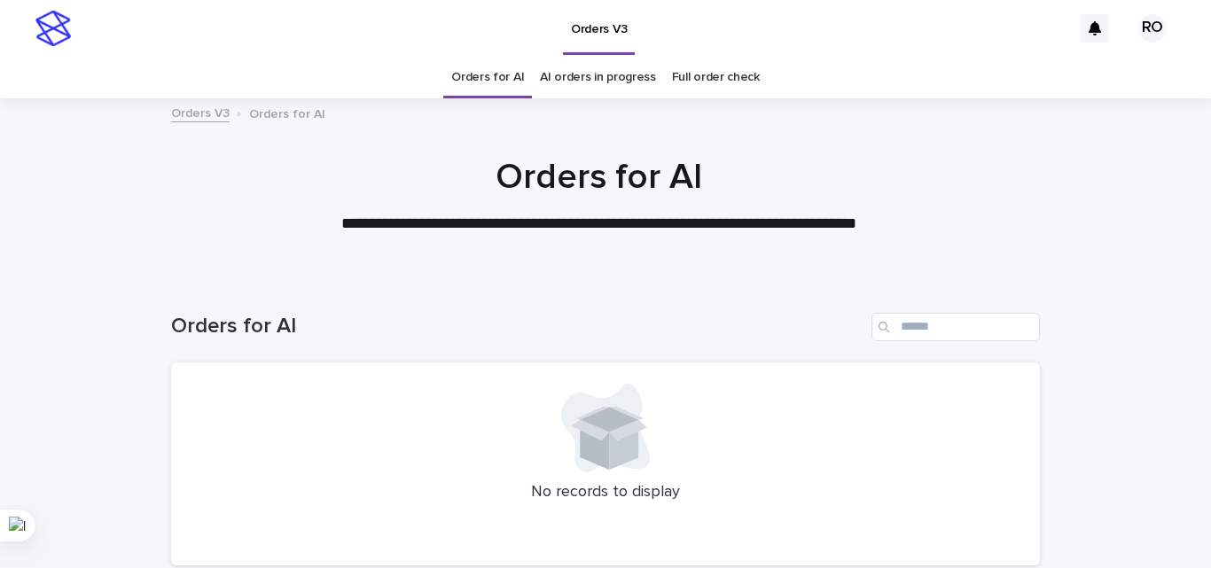  I want to click on p: No records to display, so click(606, 493).